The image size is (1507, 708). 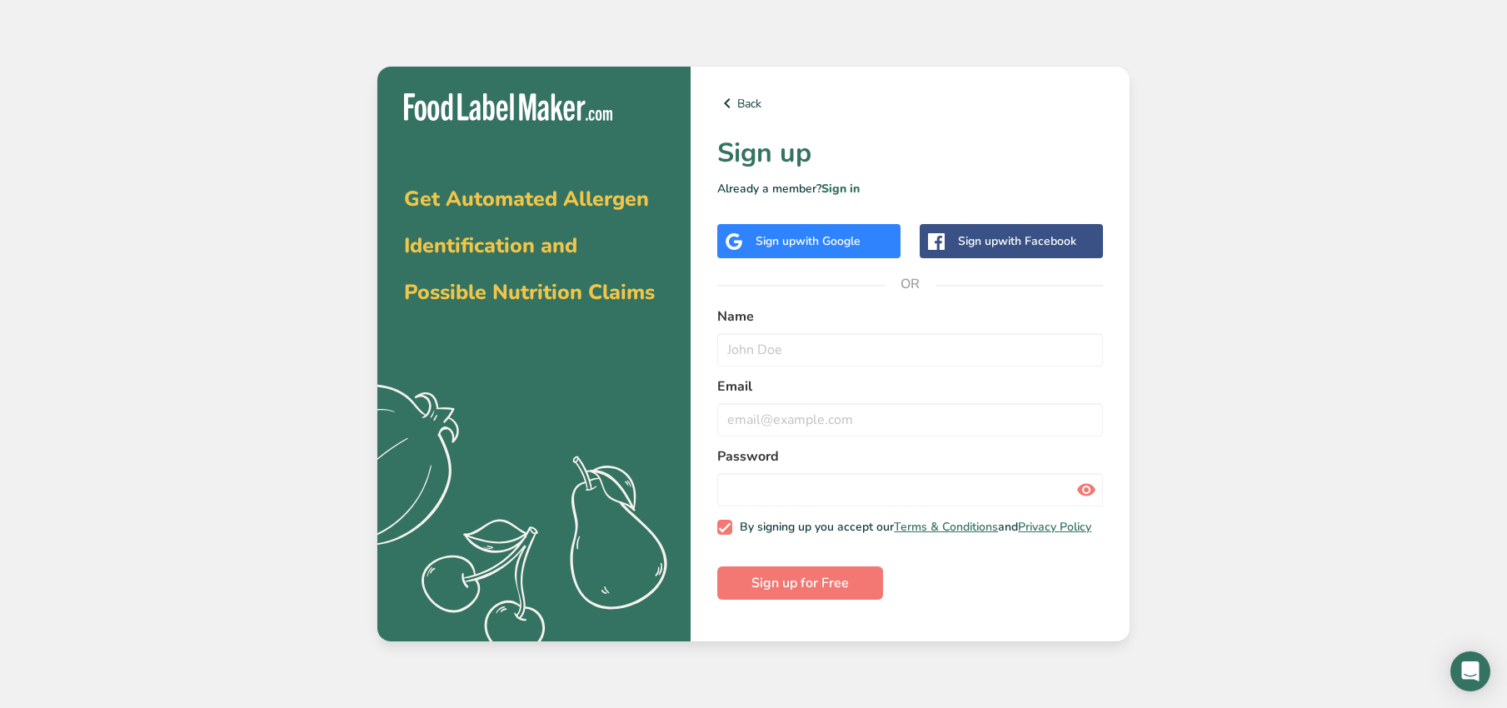 I want to click on img: Food Label Maker, so click(x=508, y=107).